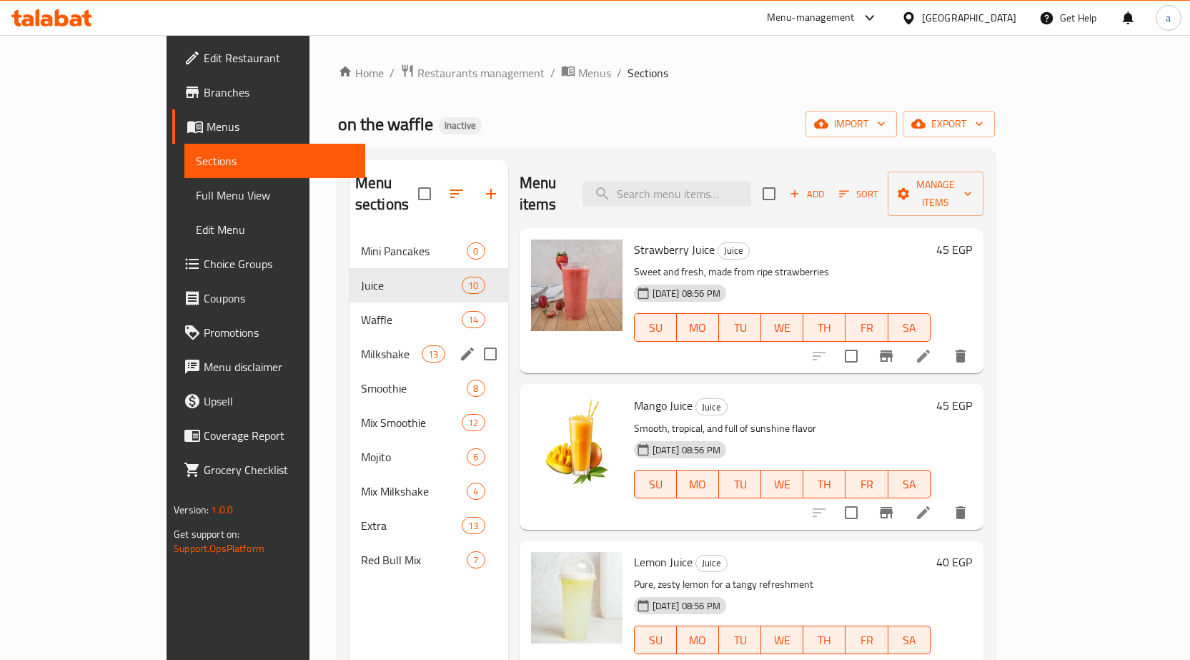 This screenshot has width=1190, height=660. Describe the element at coordinates (429, 491) in the screenshot. I see `div: Mix Milkshake4` at that location.